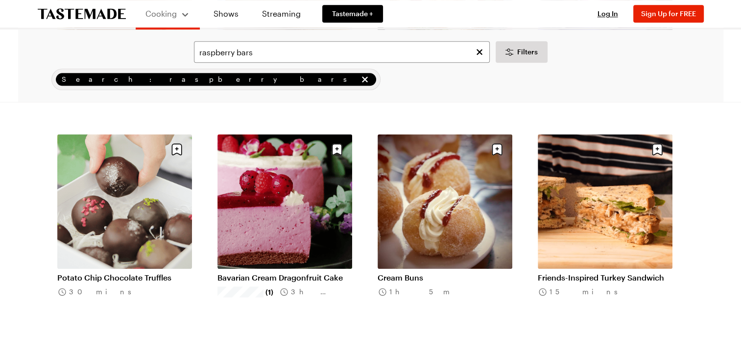  Describe the element at coordinates (353, 14) in the screenshot. I see `a: Tastemade +` at that location.